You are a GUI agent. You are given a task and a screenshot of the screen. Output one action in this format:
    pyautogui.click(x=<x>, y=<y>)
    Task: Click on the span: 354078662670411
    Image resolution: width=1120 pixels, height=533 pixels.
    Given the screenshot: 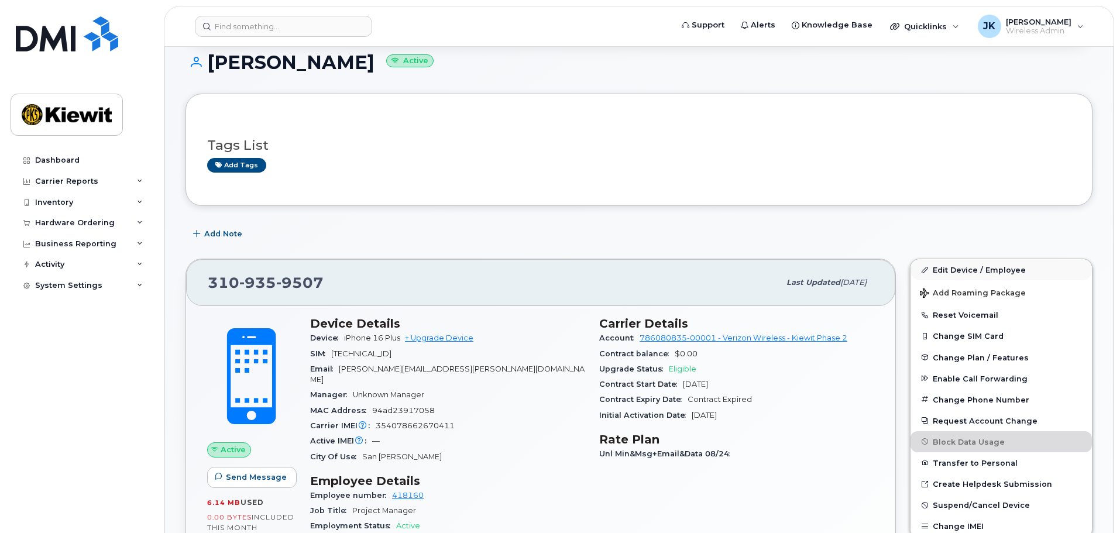 What is the action you would take?
    pyautogui.click(x=415, y=426)
    